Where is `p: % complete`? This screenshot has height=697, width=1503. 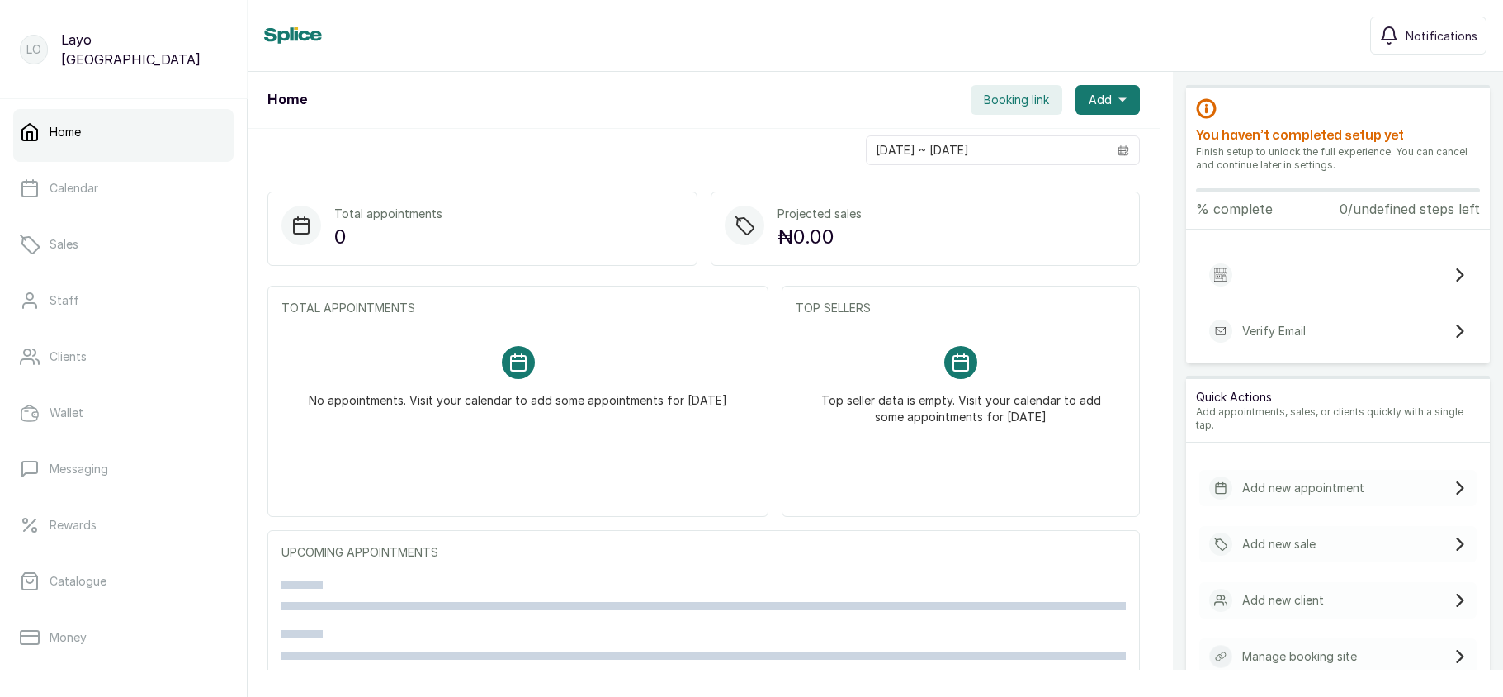
p: % complete is located at coordinates (1234, 209).